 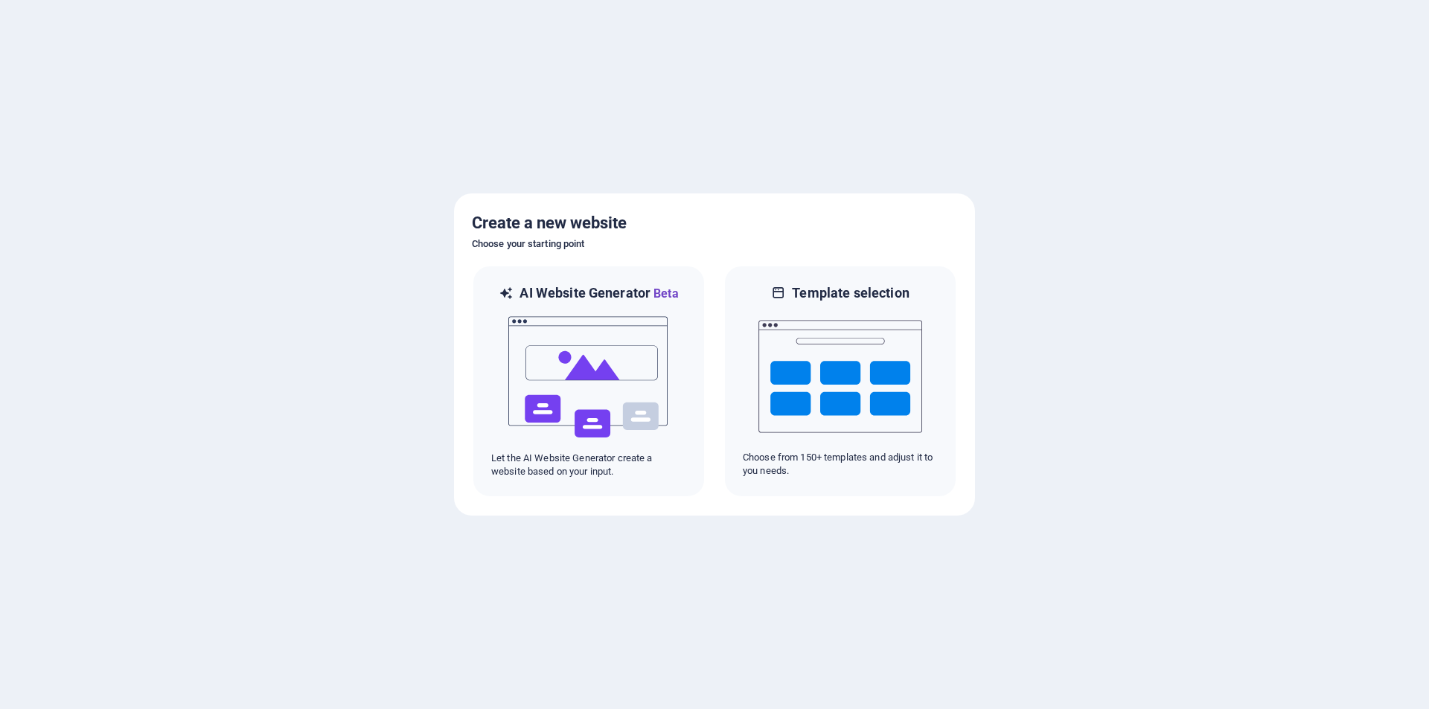 I want to click on img: ai, so click(x=589, y=377).